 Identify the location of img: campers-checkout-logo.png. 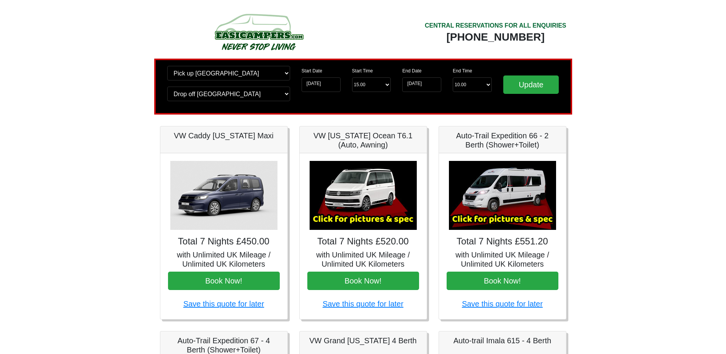
(259, 32).